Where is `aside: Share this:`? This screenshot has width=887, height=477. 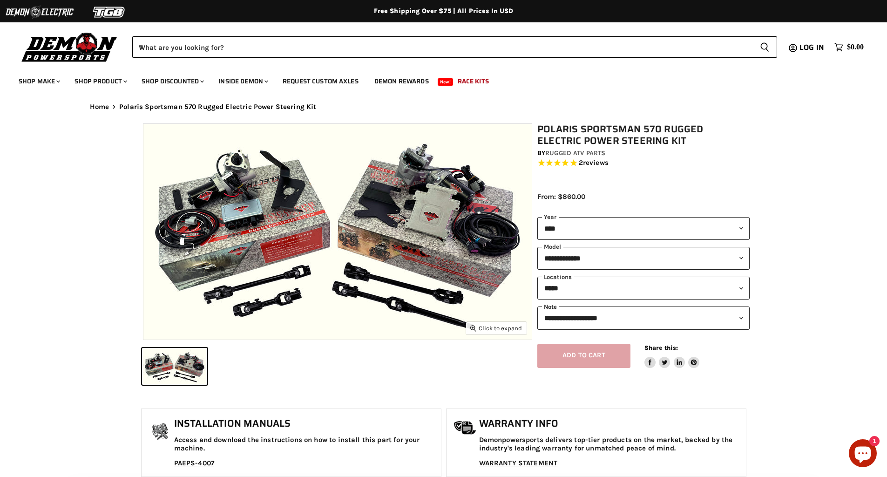
aside: Share this: is located at coordinates (672, 356).